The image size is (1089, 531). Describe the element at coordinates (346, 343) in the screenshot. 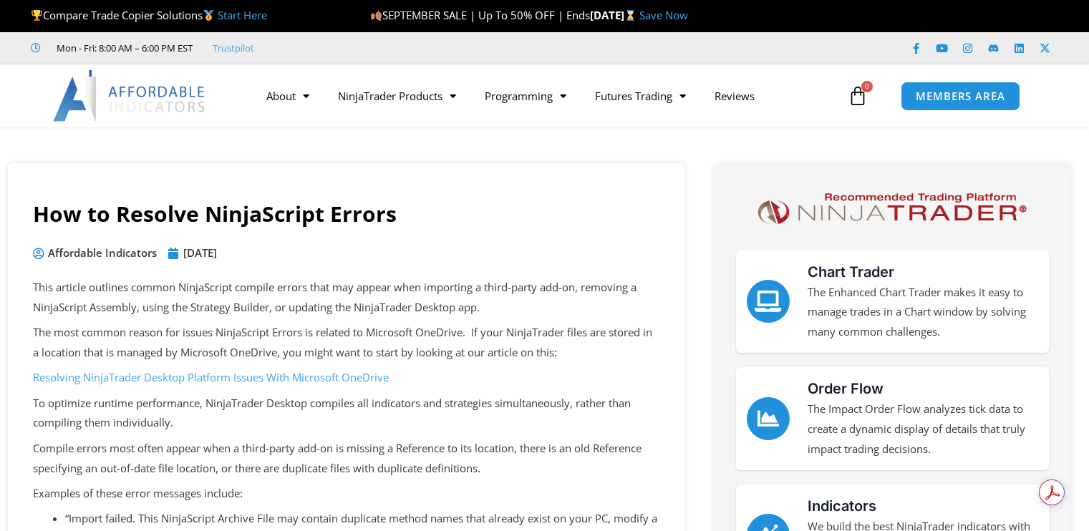

I see `p: The most common reason for issues NinjaScript Errors is related to Microsoft OneDrive. If your Ni...` at that location.